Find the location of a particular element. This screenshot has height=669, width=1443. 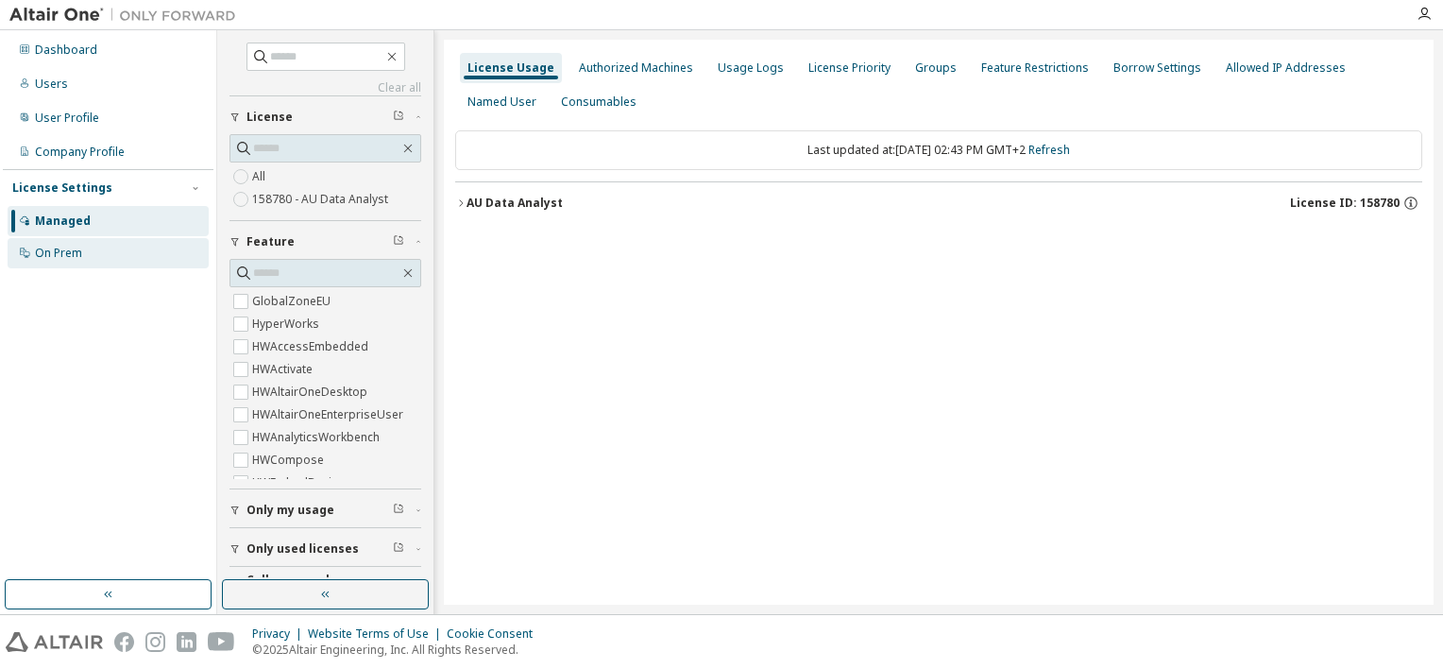

div: Feature Restrictions is located at coordinates (1035, 68).